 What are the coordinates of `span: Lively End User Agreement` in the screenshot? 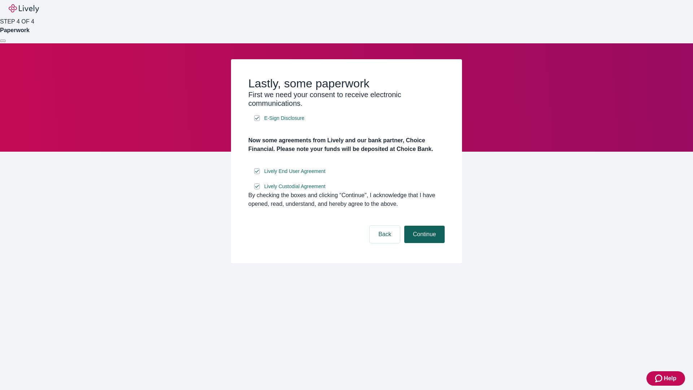 It's located at (295, 171).